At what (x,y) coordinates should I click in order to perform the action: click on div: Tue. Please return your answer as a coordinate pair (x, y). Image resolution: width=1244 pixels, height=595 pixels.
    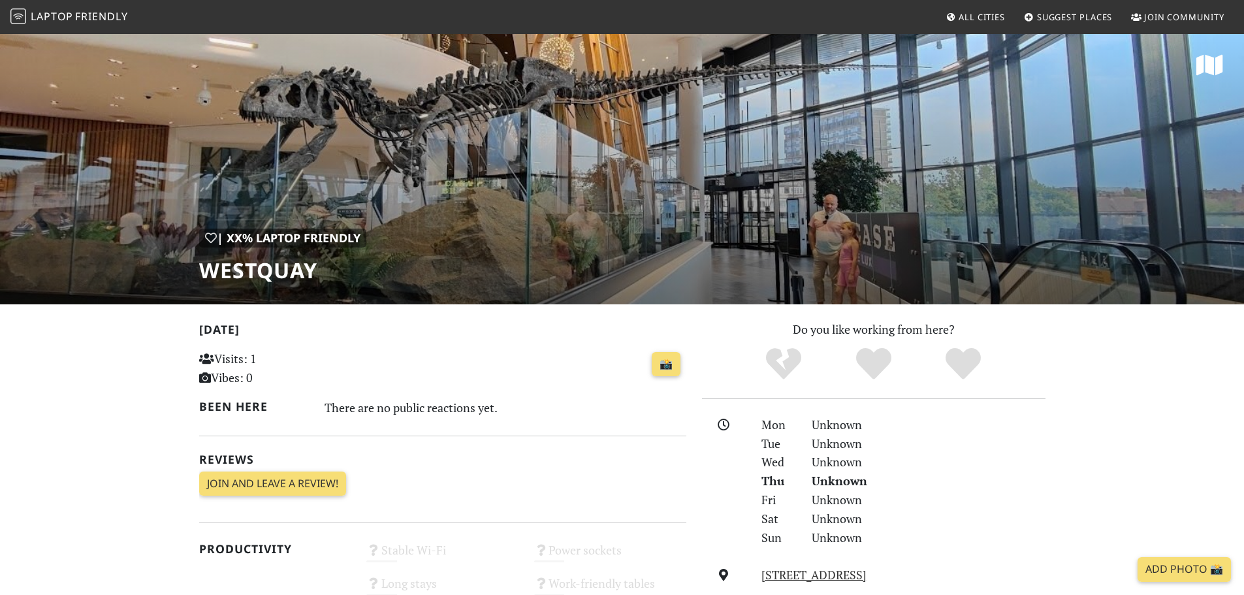
    Looking at the image, I should click on (778, 443).